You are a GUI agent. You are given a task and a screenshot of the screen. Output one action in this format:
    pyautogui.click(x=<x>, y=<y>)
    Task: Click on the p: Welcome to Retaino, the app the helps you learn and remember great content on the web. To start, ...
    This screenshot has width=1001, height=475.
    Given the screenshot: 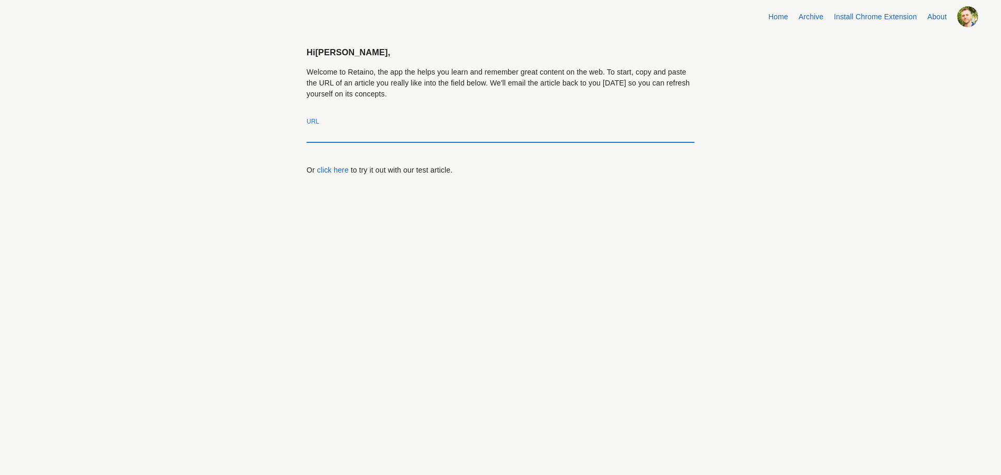 What is the action you would take?
    pyautogui.click(x=500, y=83)
    